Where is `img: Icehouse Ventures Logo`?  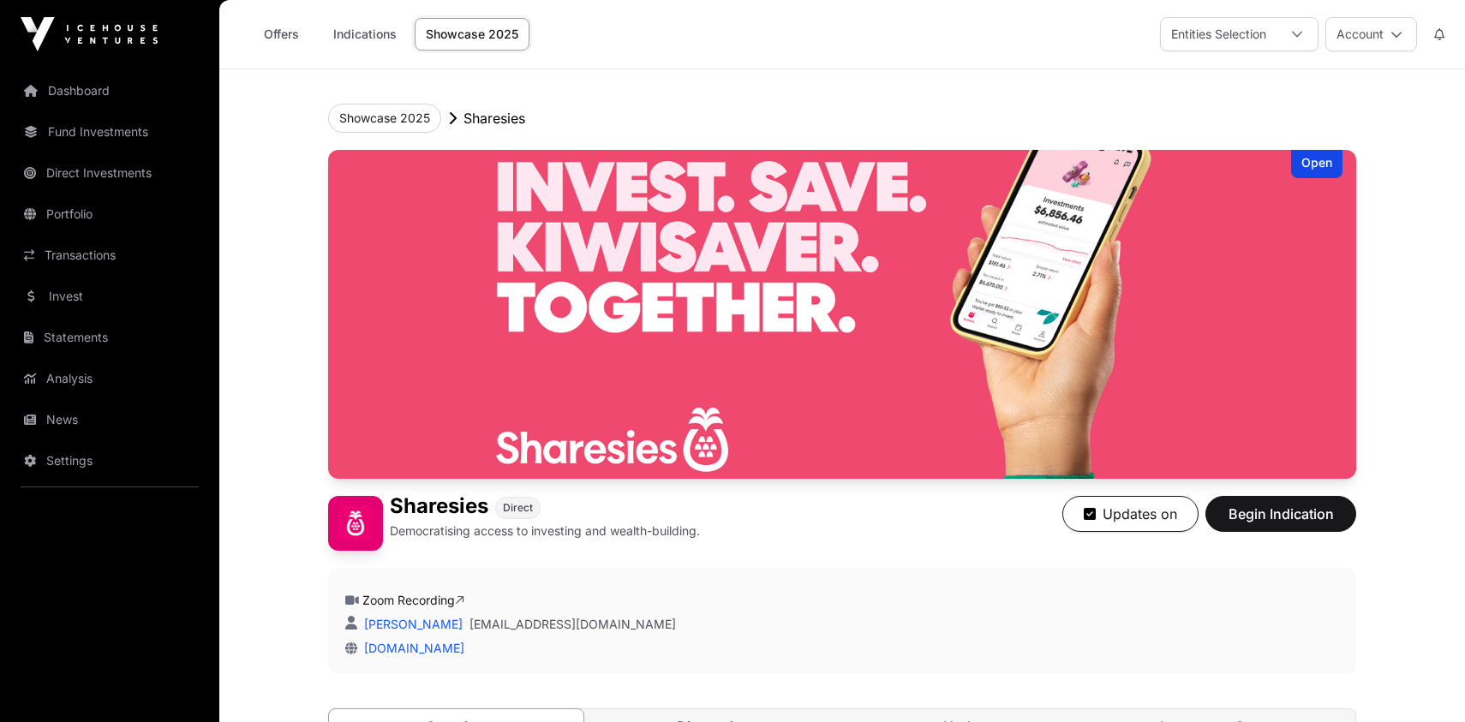 img: Icehouse Ventures Logo is located at coordinates (89, 34).